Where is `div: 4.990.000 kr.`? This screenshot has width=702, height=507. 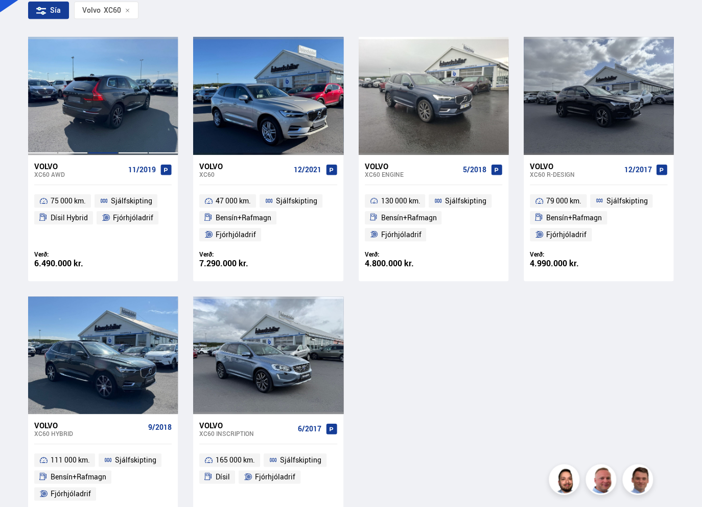
div: 4.990.000 kr. is located at coordinates (564, 263).